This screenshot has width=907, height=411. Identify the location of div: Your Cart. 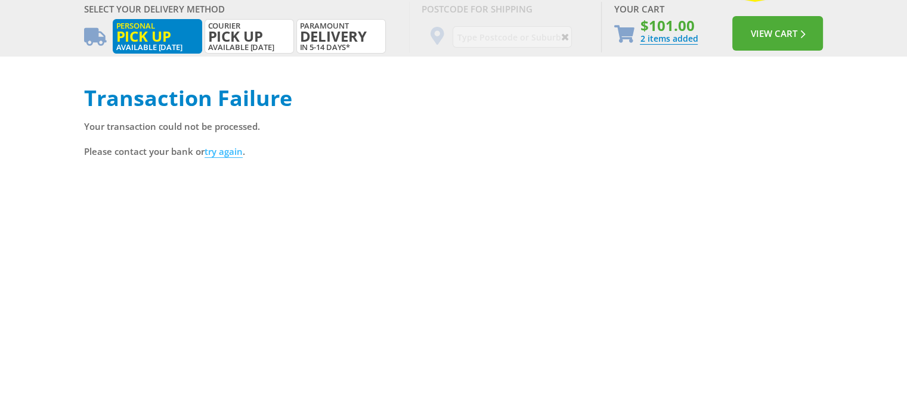
(718, 9).